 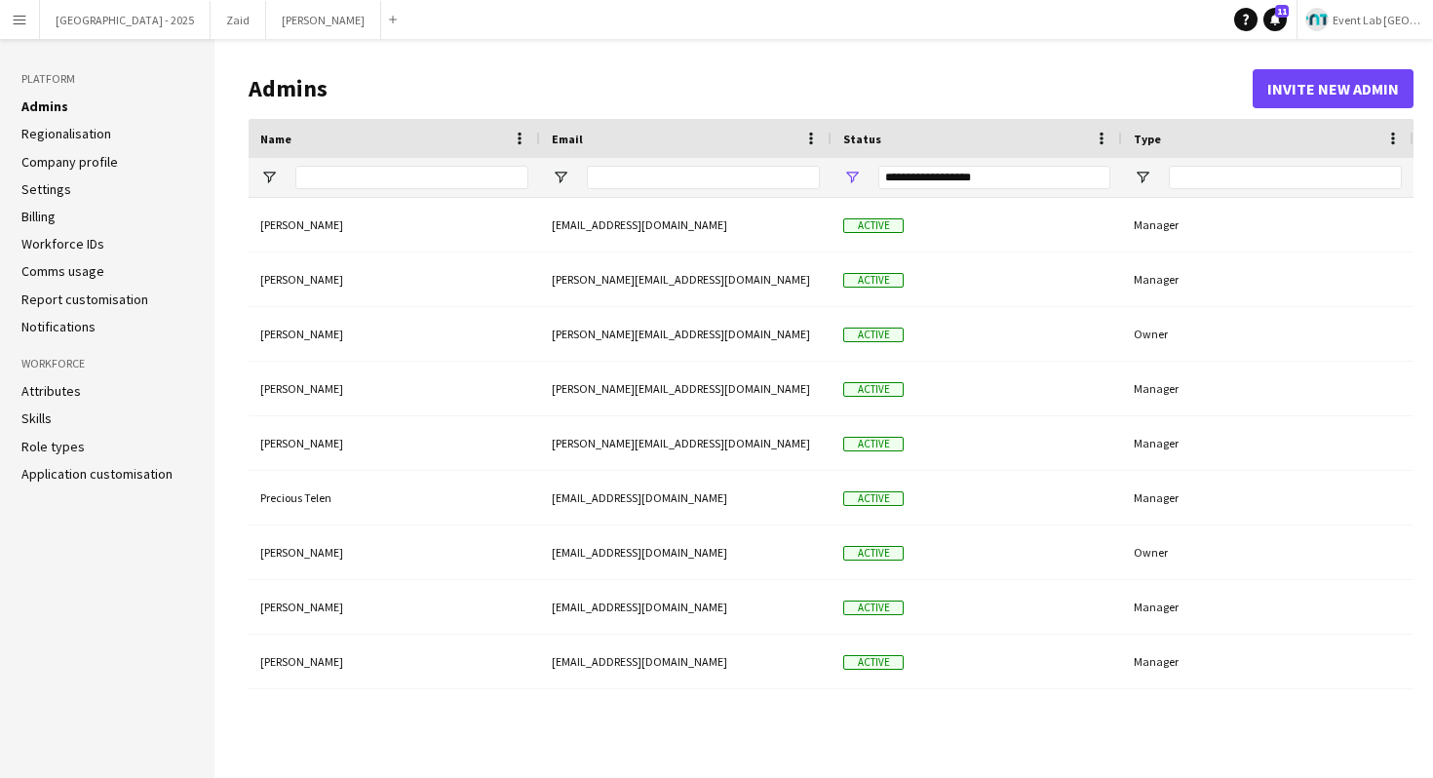 What do you see at coordinates (46, 189) in the screenshot?
I see `a: Settings` at bounding box center [46, 189].